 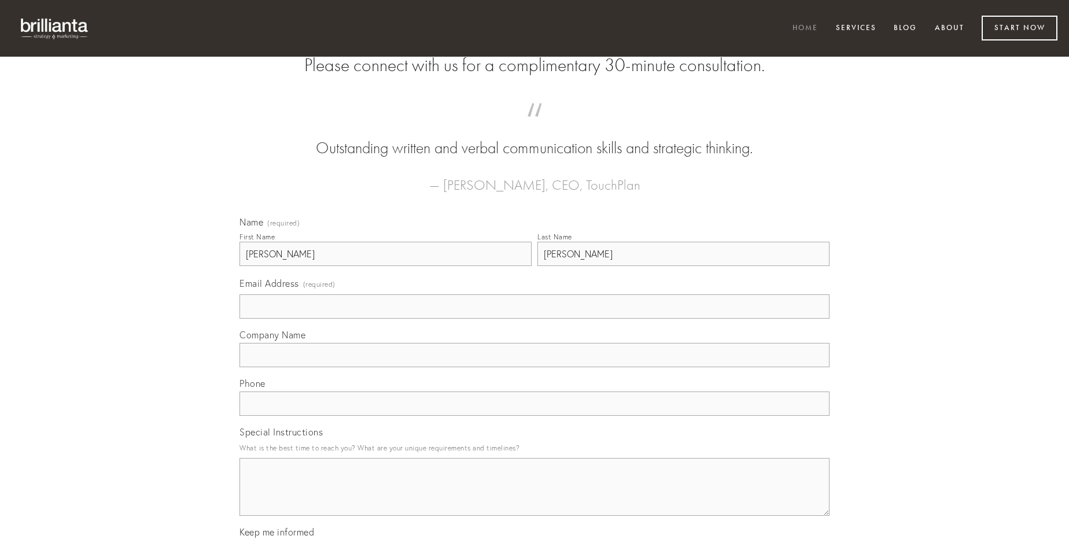 I want to click on p: What is the best time to reach you? What are your unique requirements and timelines?, so click(x=534, y=448).